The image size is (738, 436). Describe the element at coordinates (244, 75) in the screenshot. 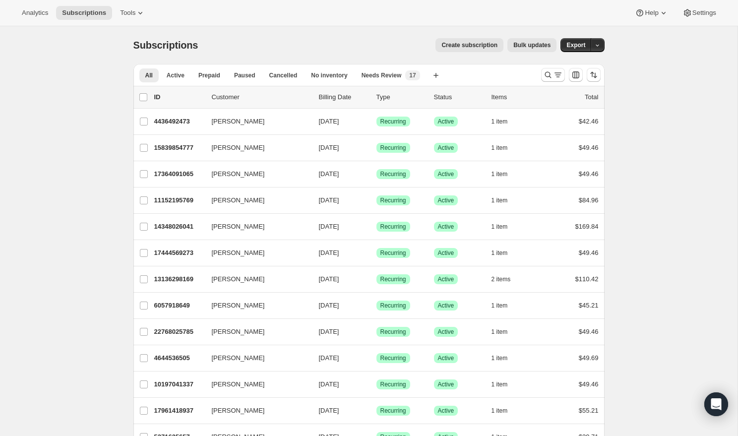

I see `span: Paused` at that location.